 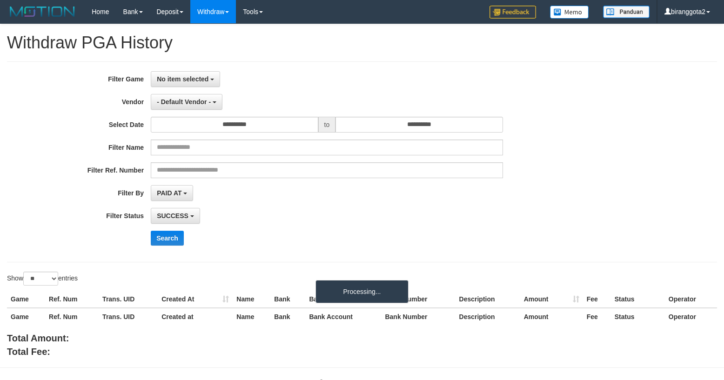 I want to click on span: - Default Vendor -, so click(x=184, y=102).